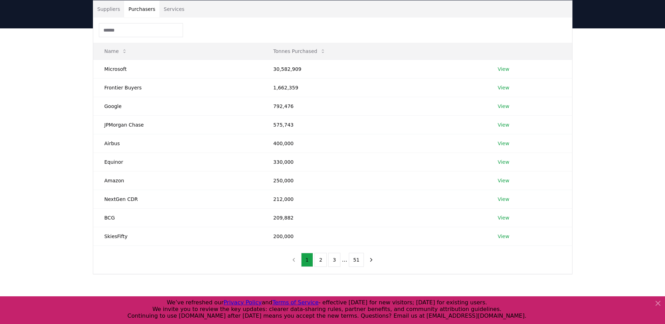  What do you see at coordinates (357, 260) in the screenshot?
I see `button: 51` at bounding box center [357, 260].